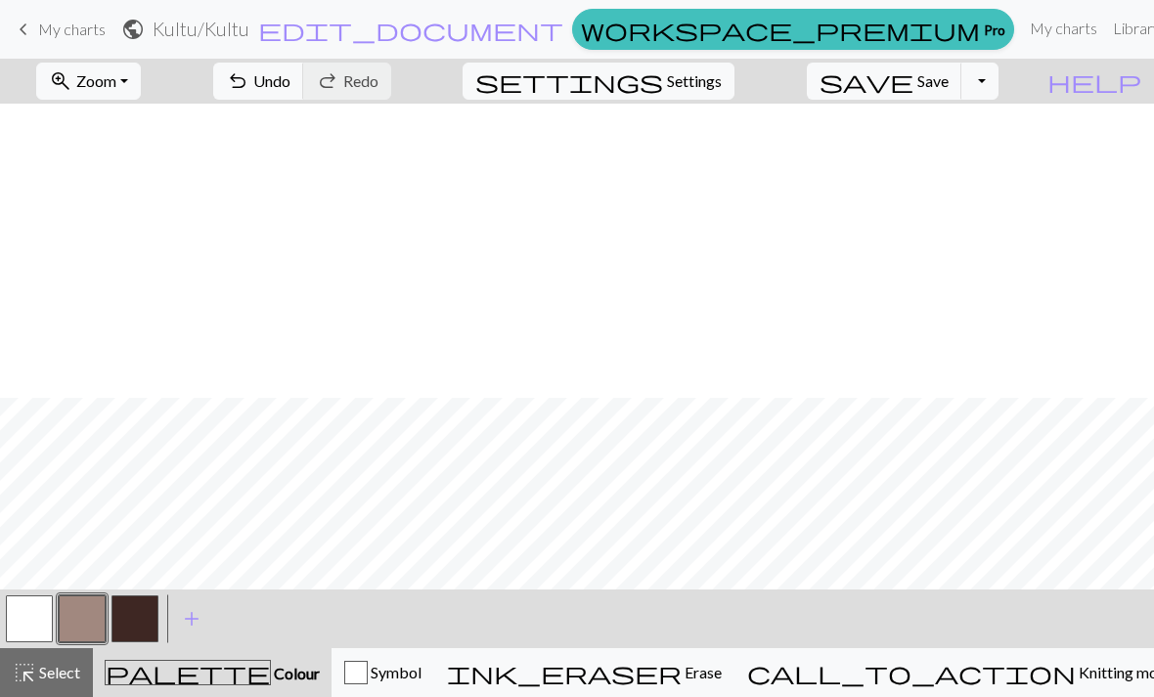  I want to click on a: Pro, so click(793, 29).